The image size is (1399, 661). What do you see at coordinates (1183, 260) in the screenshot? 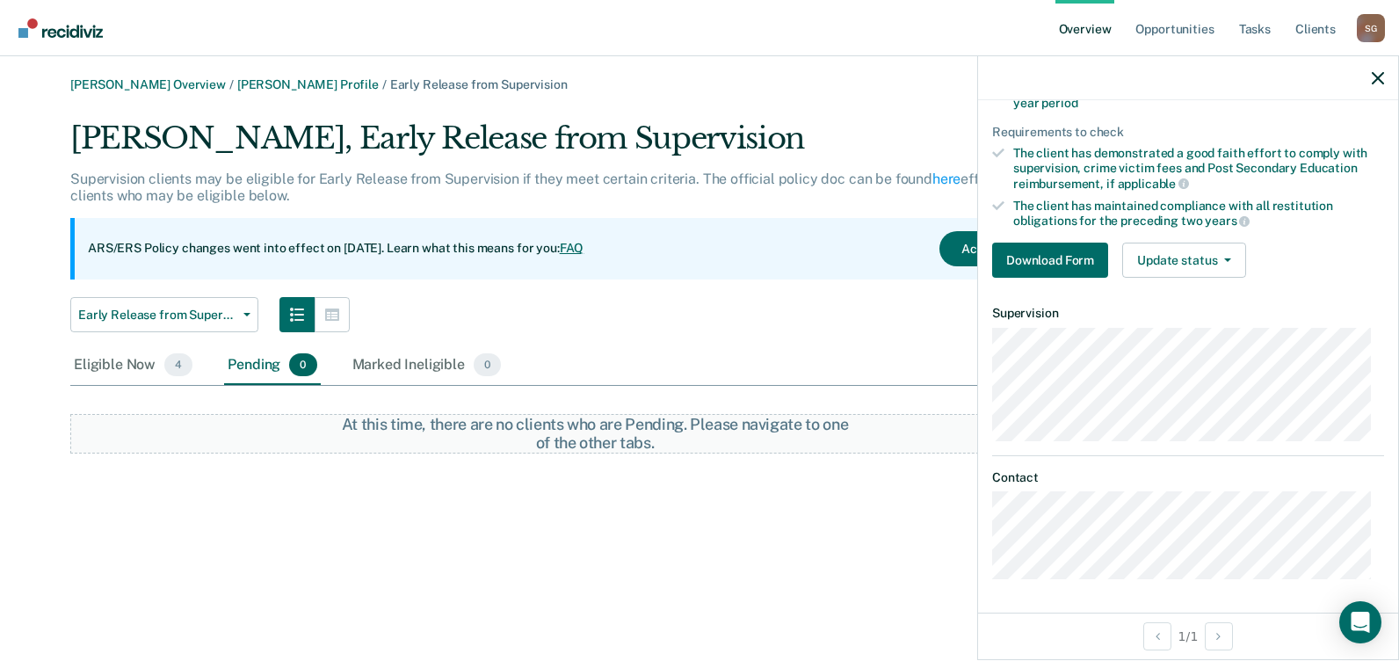
I see `button: Update status` at bounding box center [1183, 260].